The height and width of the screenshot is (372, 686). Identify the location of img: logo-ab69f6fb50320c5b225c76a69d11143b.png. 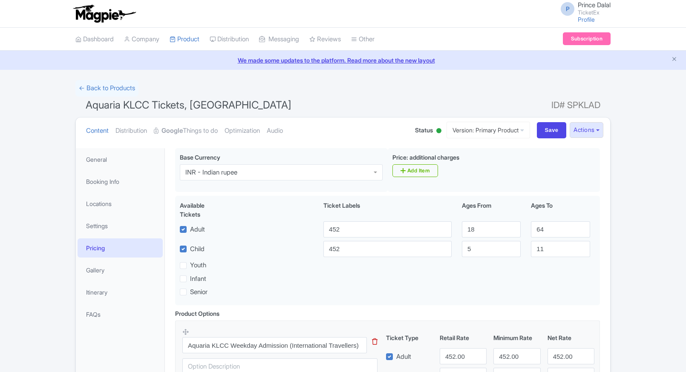
(104, 14).